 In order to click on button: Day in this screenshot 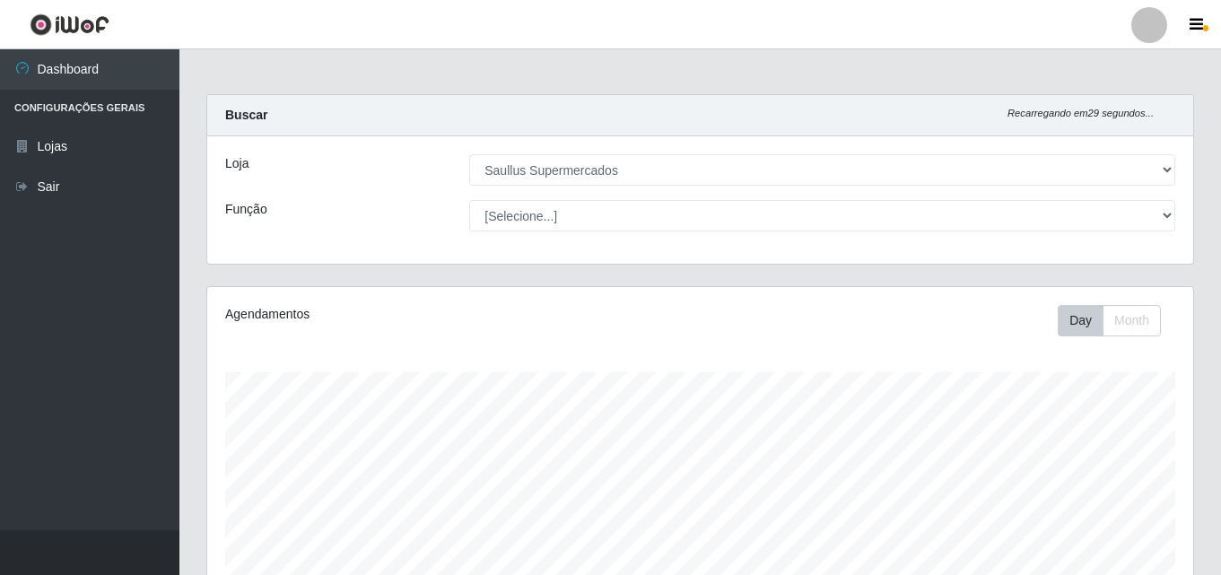, I will do `click(1080, 320)`.